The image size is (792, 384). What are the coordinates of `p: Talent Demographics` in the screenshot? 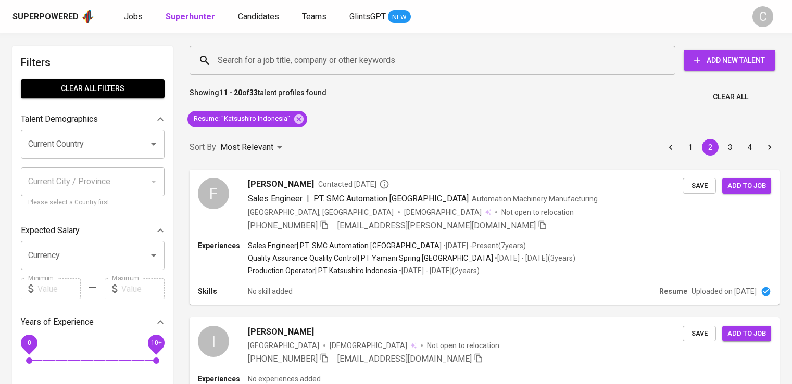 It's located at (59, 119).